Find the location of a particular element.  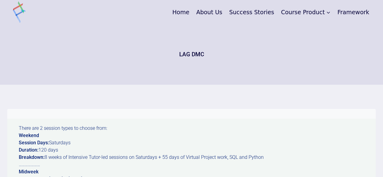

nav: Primary Navigation is located at coordinates (271, 12).